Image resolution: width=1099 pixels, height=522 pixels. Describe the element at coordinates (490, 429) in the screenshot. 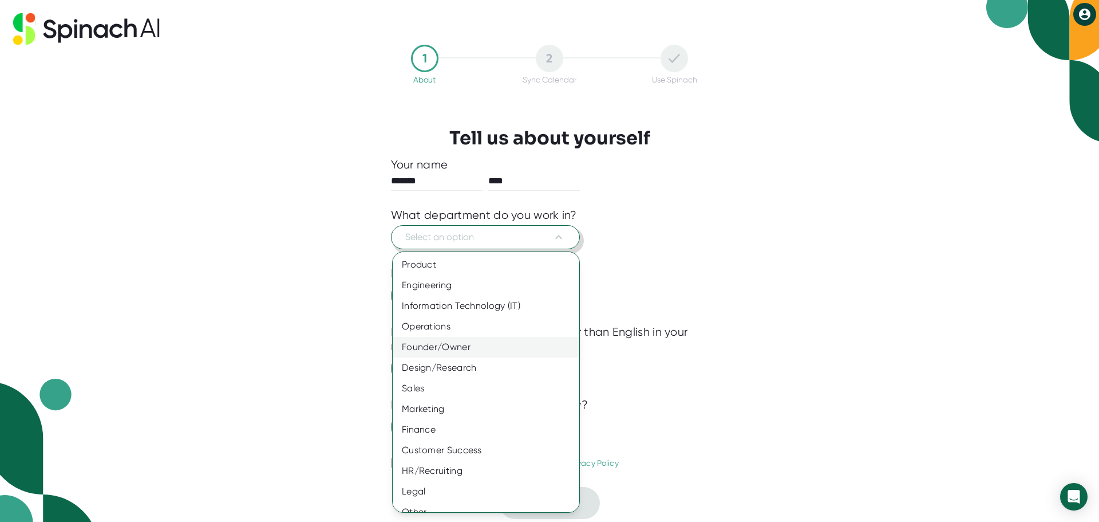

I see `div: Finance` at that location.